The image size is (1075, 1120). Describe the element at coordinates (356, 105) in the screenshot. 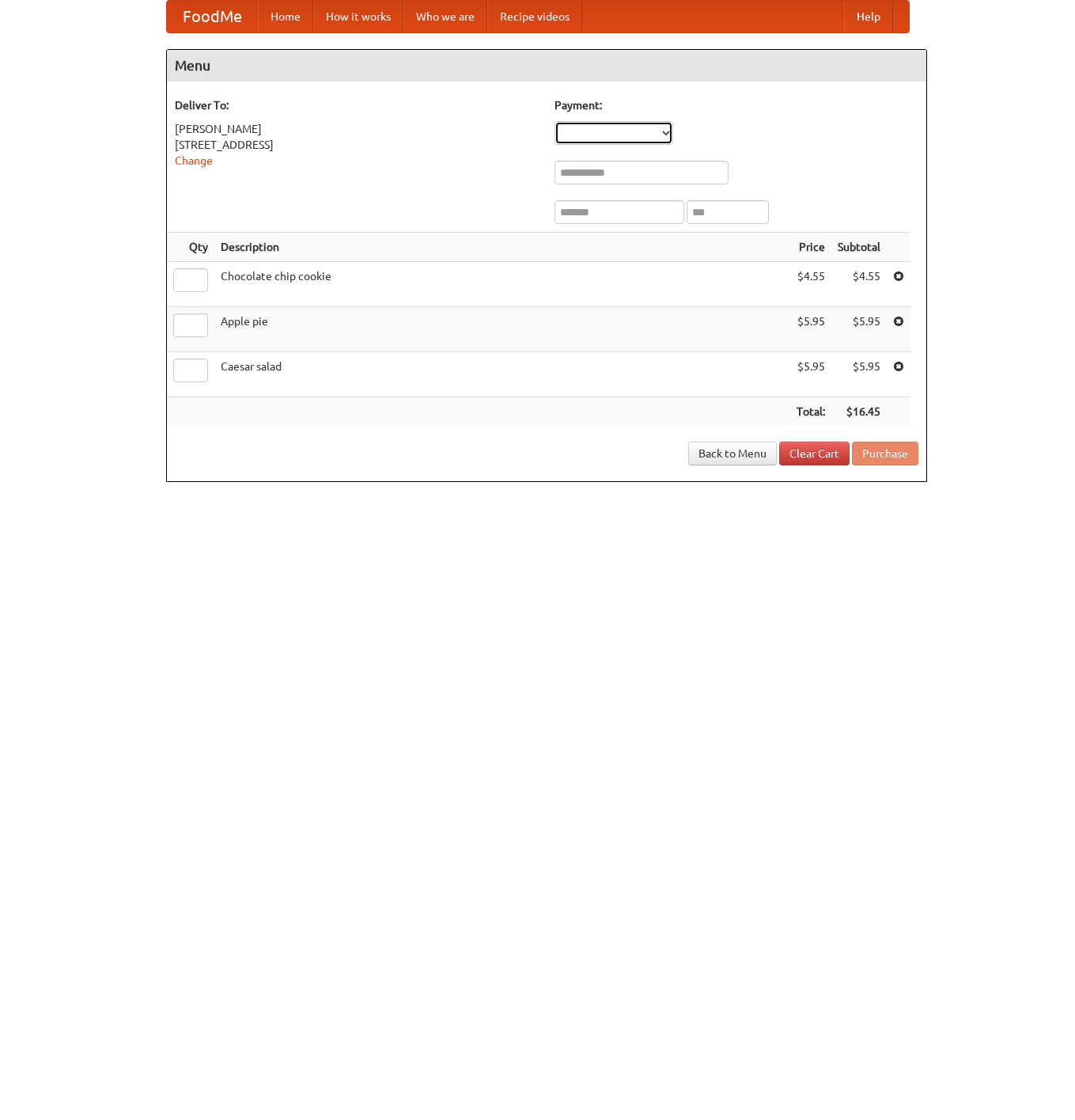

I see `h5: Deliver To:` at that location.